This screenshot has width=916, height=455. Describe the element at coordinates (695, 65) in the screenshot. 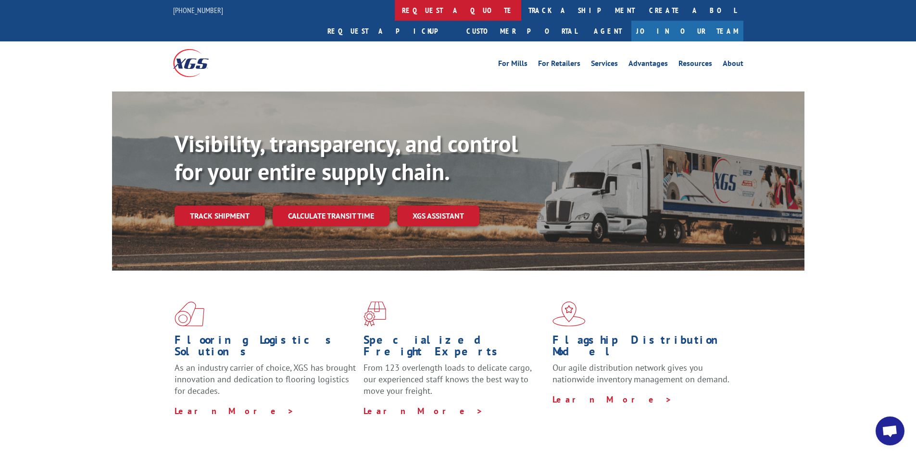

I see `a: Resources` at that location.